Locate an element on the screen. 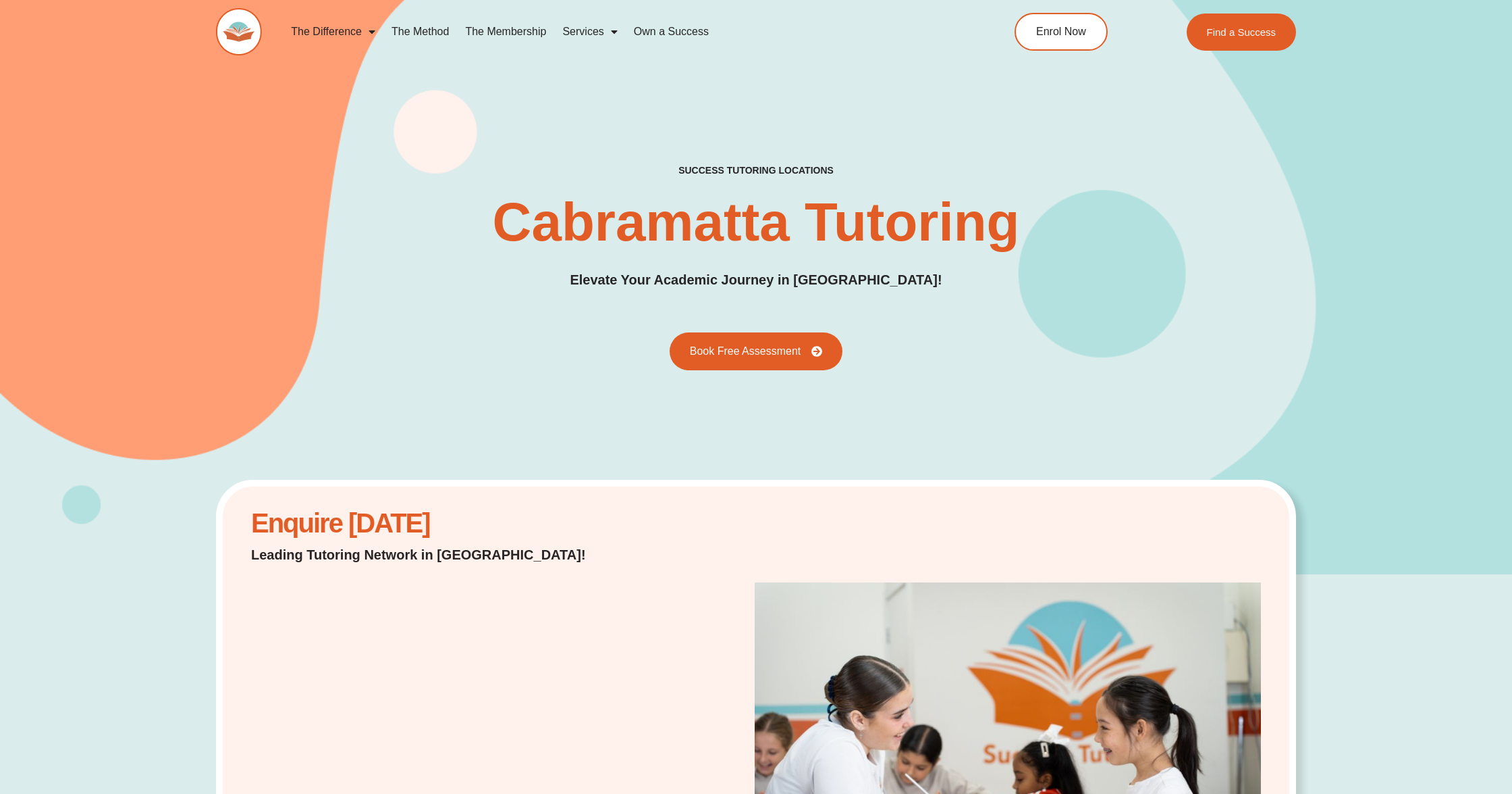  nav: Menu is located at coordinates (618, 32).